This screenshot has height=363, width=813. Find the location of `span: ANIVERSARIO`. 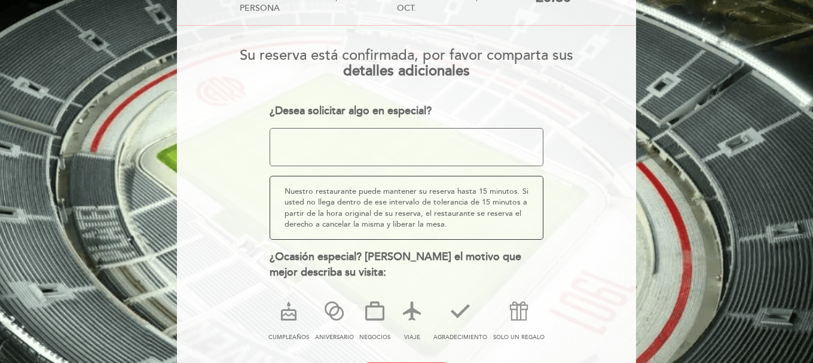

span: ANIVERSARIO is located at coordinates (334, 337).